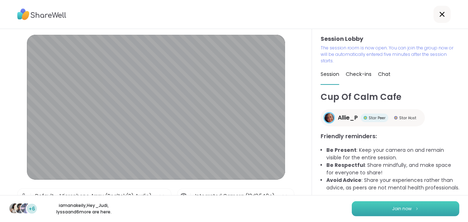 The image size is (468, 222). Describe the element at coordinates (393, 184) in the screenshot. I see `li: : Share your experiences rather than advice, as peers are not mental health professionals.` at that location.